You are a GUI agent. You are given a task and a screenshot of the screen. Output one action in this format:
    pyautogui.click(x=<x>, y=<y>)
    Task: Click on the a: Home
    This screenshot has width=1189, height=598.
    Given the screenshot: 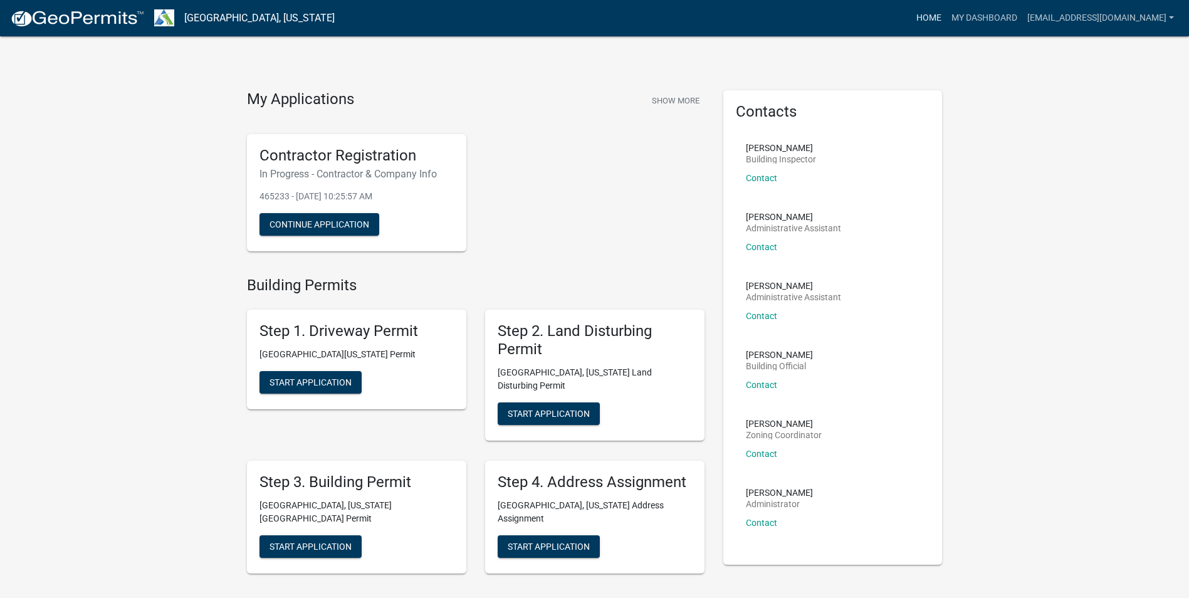 What is the action you would take?
    pyautogui.click(x=929, y=18)
    